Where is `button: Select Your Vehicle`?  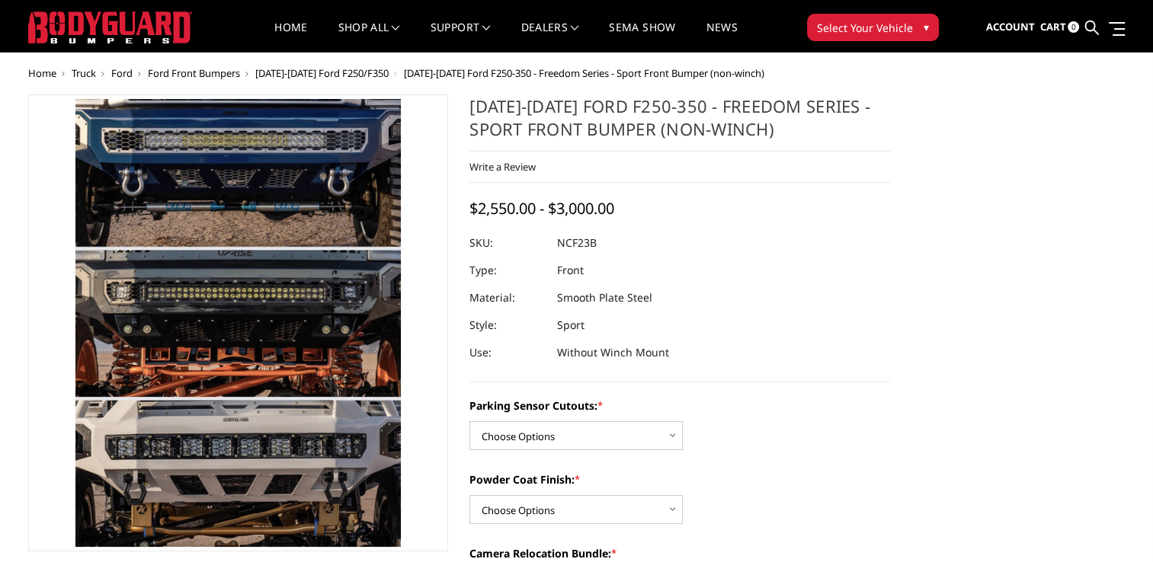 button: Select Your Vehicle is located at coordinates (872, 27).